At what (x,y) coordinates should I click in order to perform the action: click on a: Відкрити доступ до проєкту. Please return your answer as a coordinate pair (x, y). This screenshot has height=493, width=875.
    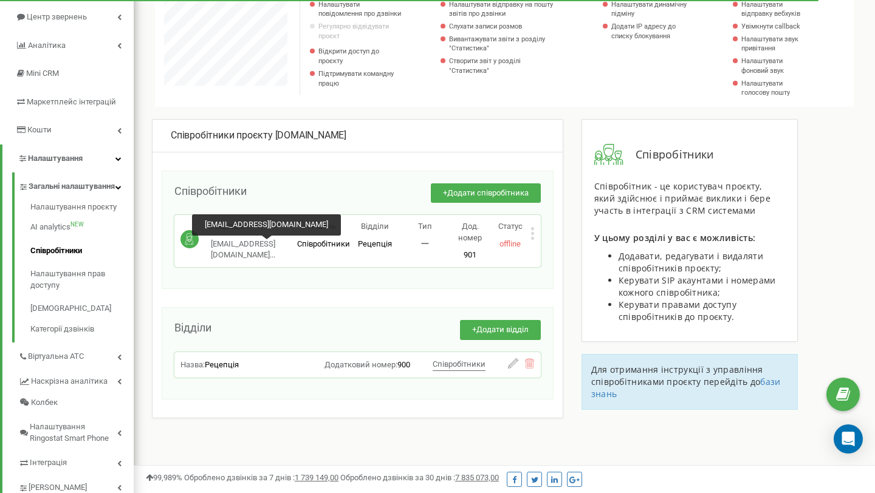
    Looking at the image, I should click on (360, 56).